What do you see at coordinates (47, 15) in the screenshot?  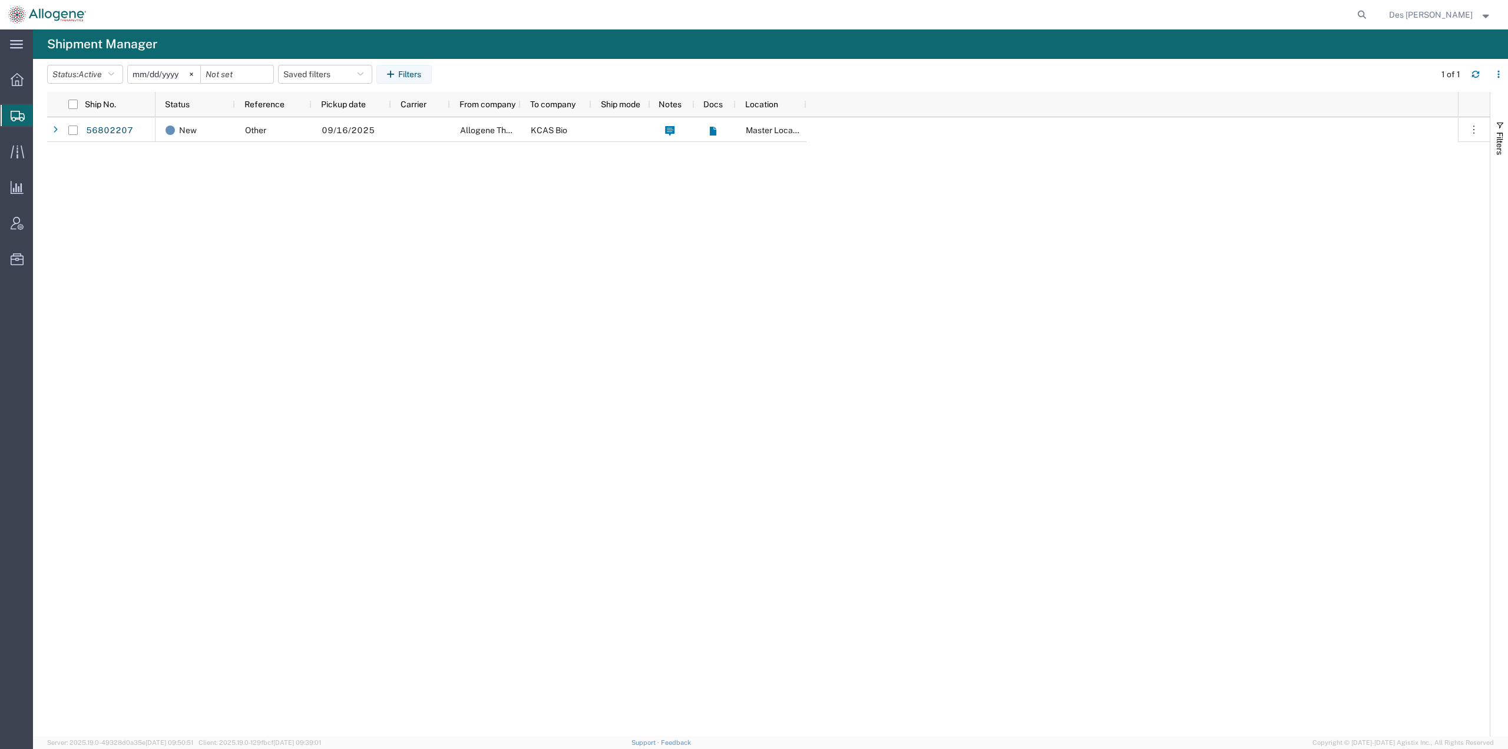 I see `img: logo` at bounding box center [47, 15].